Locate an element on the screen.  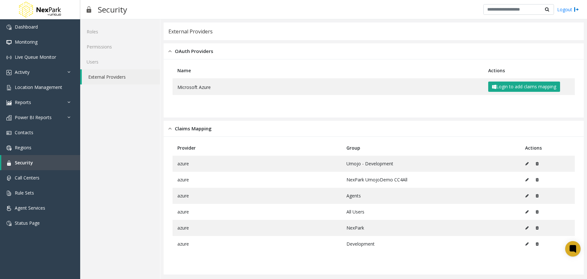
td: Agents is located at coordinates (431, 196).